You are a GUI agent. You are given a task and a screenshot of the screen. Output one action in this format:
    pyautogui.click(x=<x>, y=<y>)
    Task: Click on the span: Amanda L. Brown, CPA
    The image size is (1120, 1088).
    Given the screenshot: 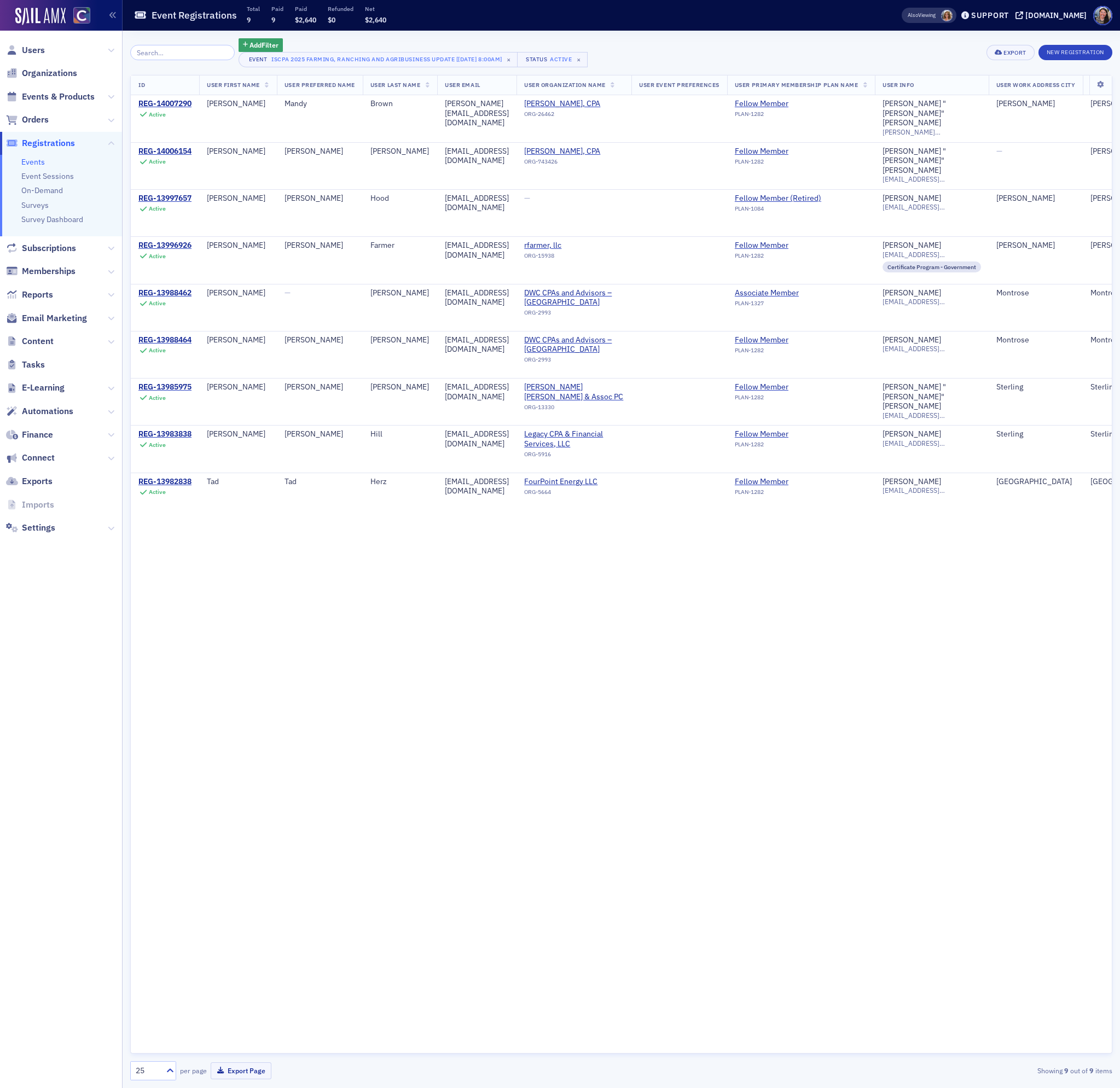 What is the action you would take?
    pyautogui.click(x=574, y=104)
    